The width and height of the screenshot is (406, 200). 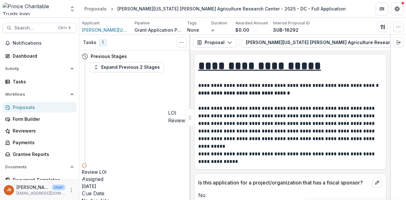 I want to click on span: Search..., so click(x=34, y=28).